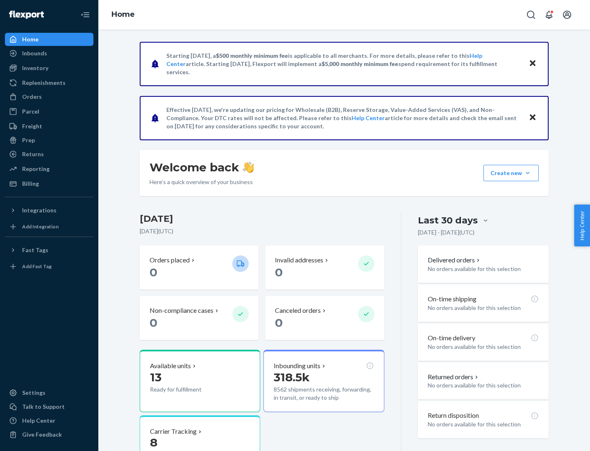  What do you see at coordinates (324, 267) in the screenshot?
I see `button: Invalid addresses 0` at bounding box center [324, 267].